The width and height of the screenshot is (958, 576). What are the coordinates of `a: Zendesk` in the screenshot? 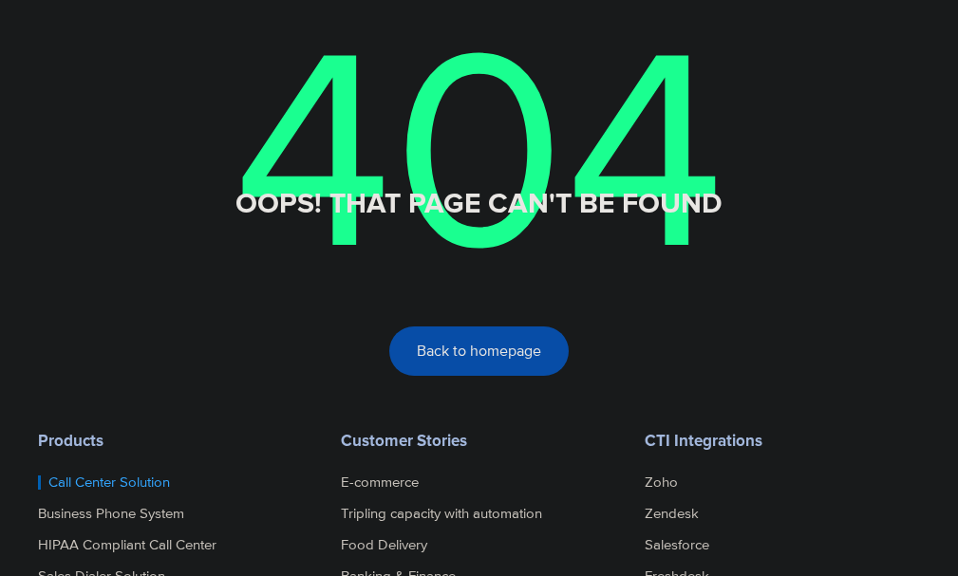 It's located at (671, 514).